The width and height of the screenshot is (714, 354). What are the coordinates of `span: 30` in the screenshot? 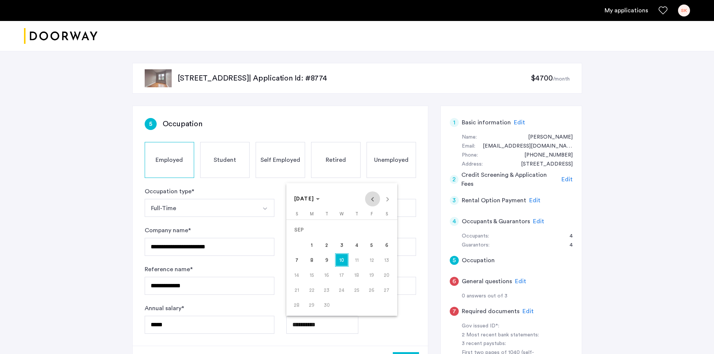 It's located at (327, 305).